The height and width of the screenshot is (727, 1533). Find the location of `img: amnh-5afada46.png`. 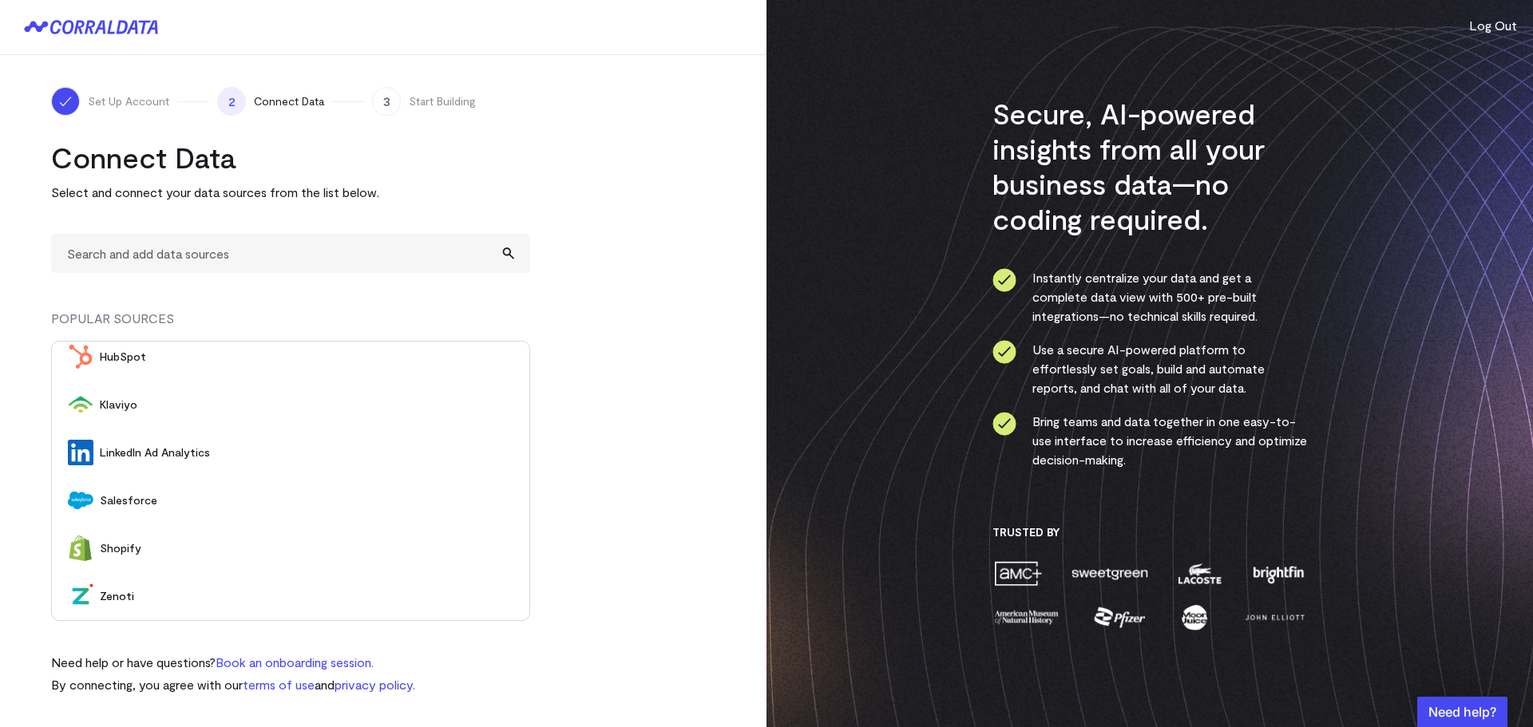

img: amnh-5afada46.png is located at coordinates (1027, 617).